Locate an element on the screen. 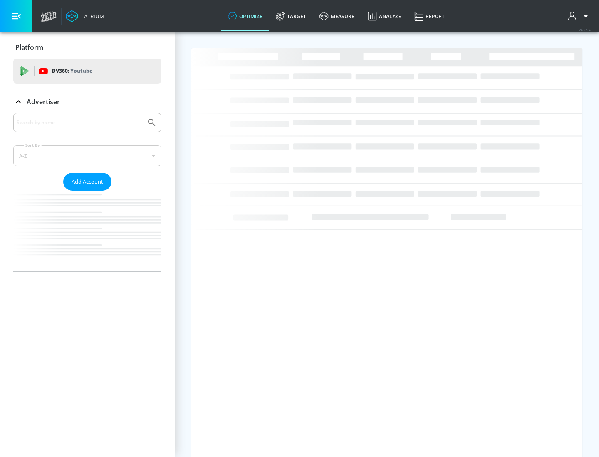 This screenshot has width=599, height=457. p: Youtube is located at coordinates (81, 71).